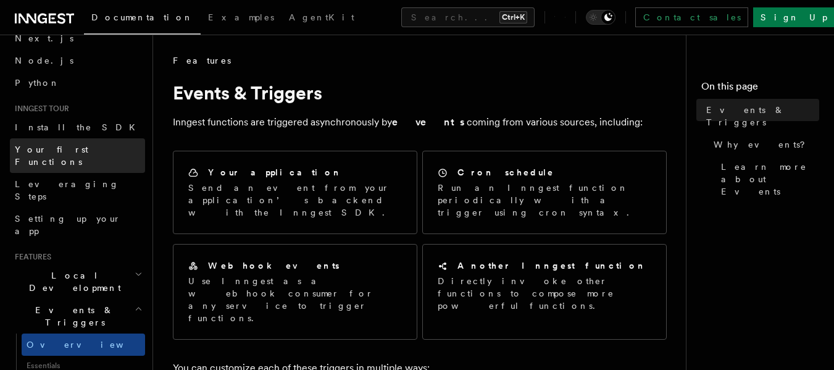 The height and width of the screenshot is (370, 834). I want to click on span: Next.js, so click(44, 38).